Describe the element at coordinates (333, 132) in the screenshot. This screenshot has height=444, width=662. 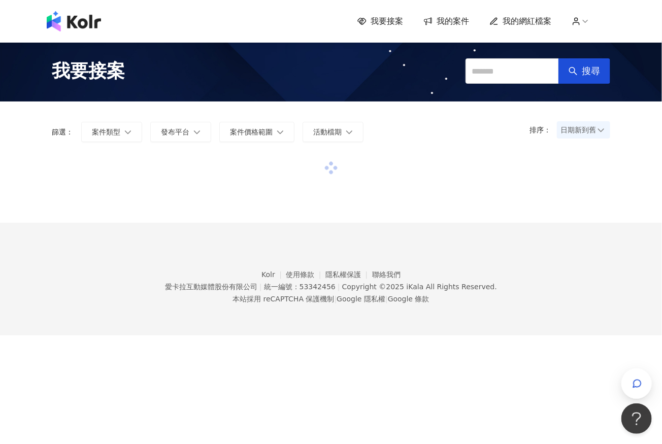
I see `button: 活動檔期` at that location.